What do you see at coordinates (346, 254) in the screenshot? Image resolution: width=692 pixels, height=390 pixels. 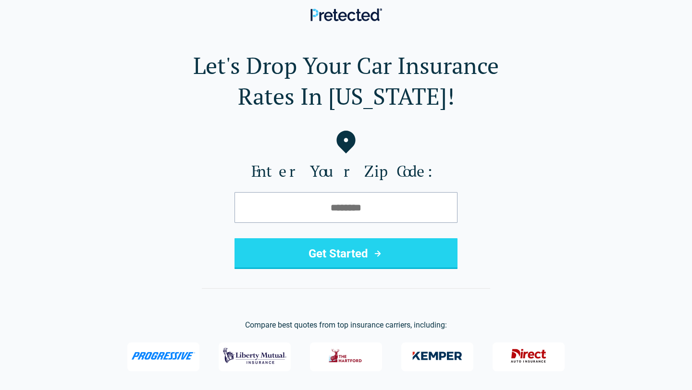 I see `button: Get Started` at bounding box center [346, 254].